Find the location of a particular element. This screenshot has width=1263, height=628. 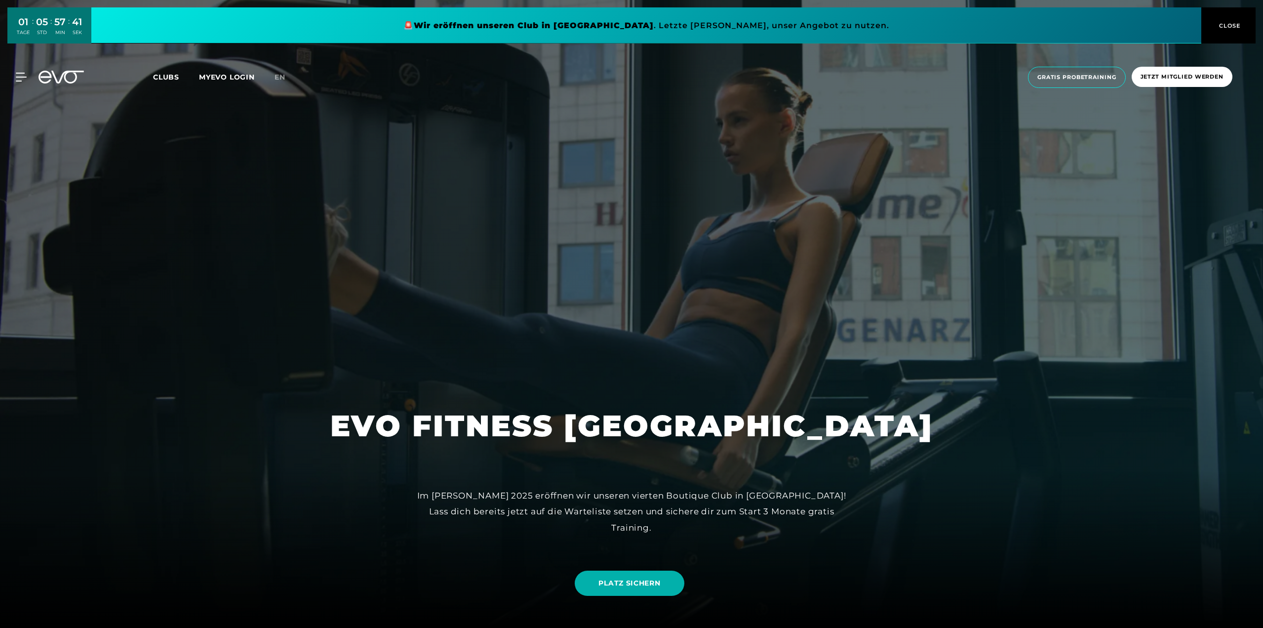

span: Jetzt Mitglied werden is located at coordinates (1182, 77).